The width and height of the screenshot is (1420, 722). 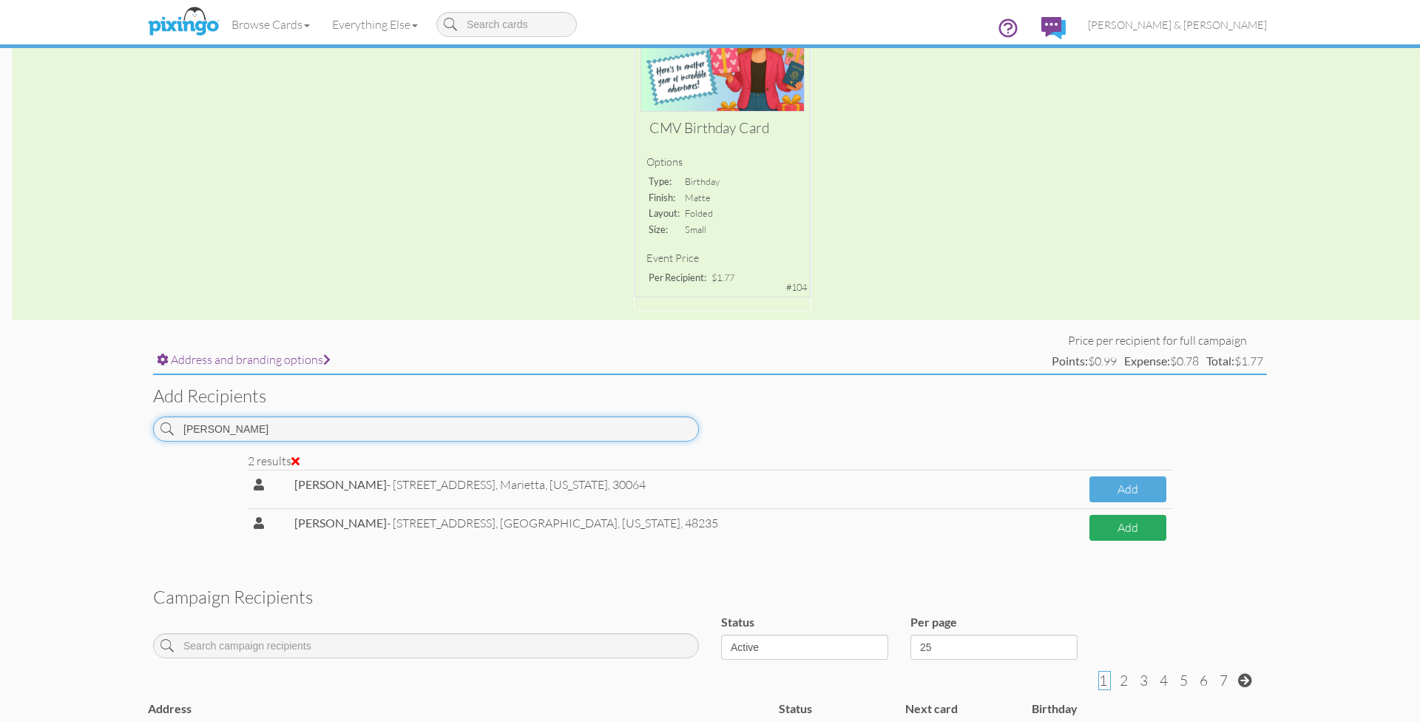 What do you see at coordinates (1184, 681) in the screenshot?
I see `span: 5` at bounding box center [1184, 681].